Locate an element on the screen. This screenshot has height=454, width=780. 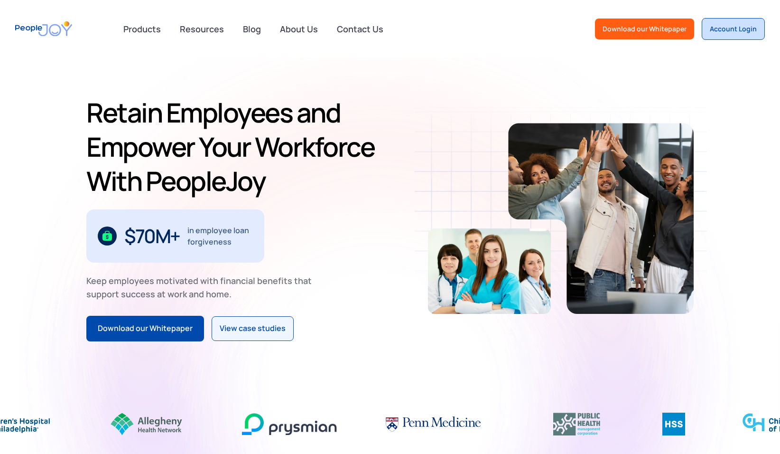
div: Products is located at coordinates (142, 29).